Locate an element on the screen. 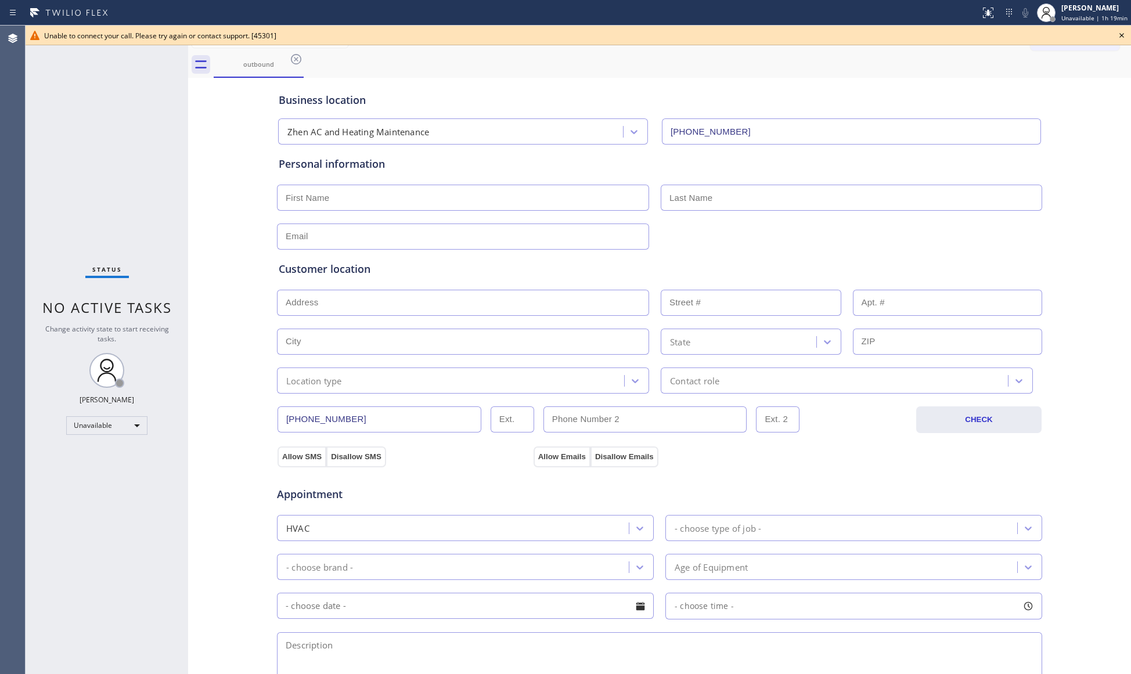 The image size is (1131, 674). input: Ext. 2 is located at coordinates (777, 419).